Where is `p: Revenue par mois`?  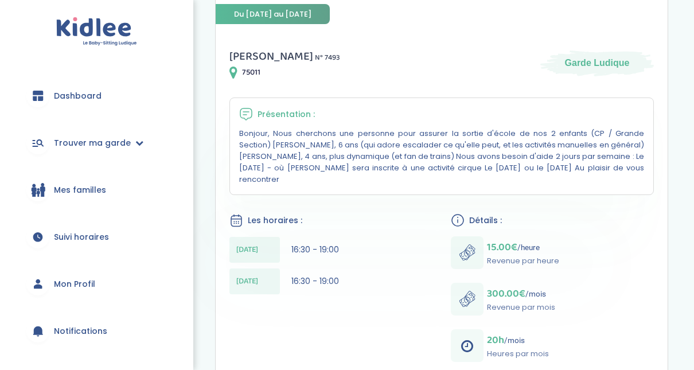
p: Revenue par mois is located at coordinates (521, 307).